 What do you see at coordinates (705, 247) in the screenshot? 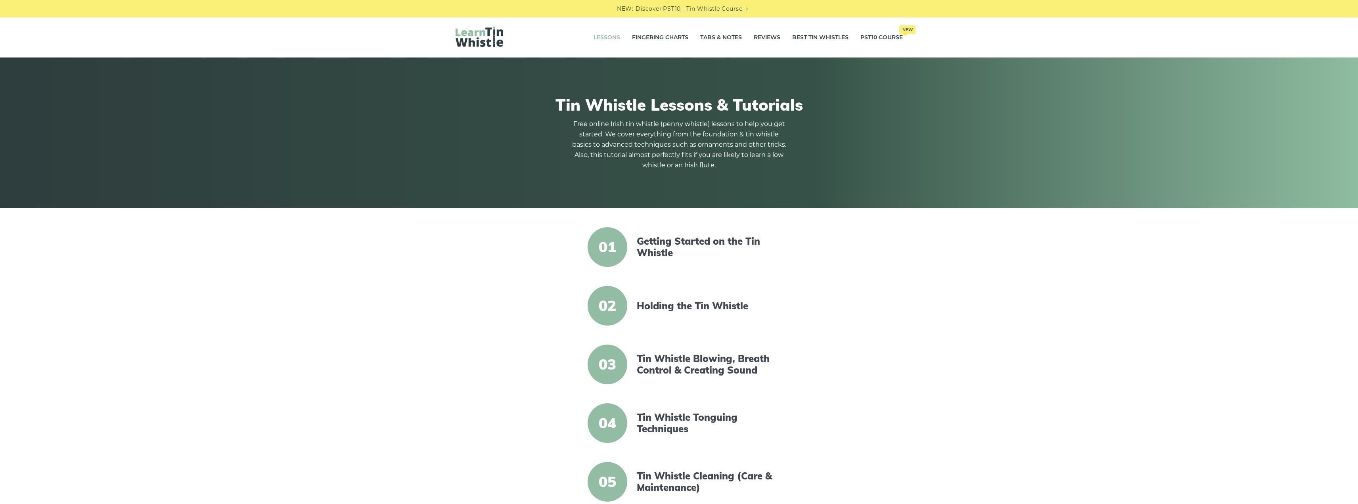
I see `a: Getting Started on the Tin Whistle` at bounding box center [705, 247].